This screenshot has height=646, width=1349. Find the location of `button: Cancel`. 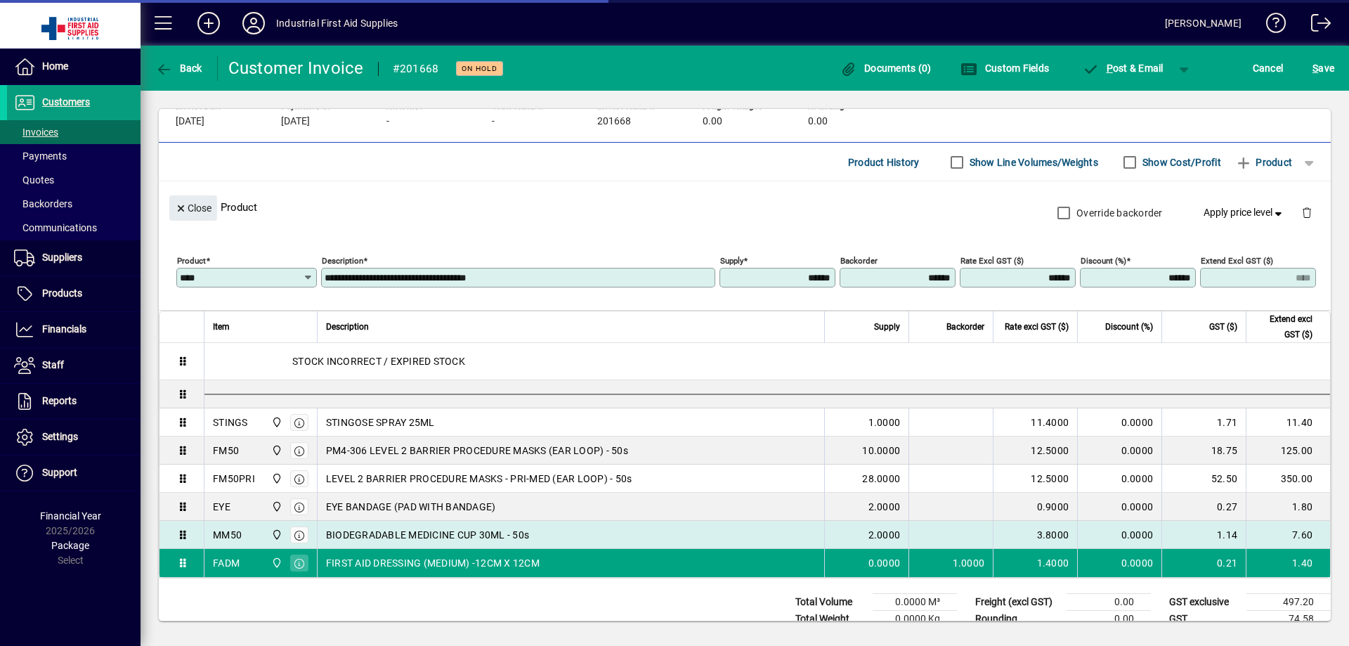

button: Cancel is located at coordinates (1268, 68).